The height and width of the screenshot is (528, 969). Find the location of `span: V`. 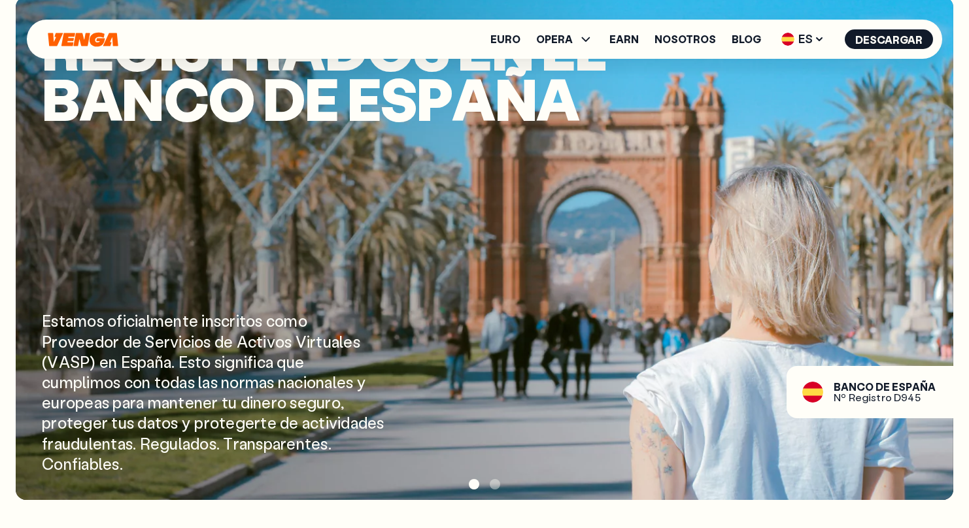

span: V is located at coordinates (52, 361).